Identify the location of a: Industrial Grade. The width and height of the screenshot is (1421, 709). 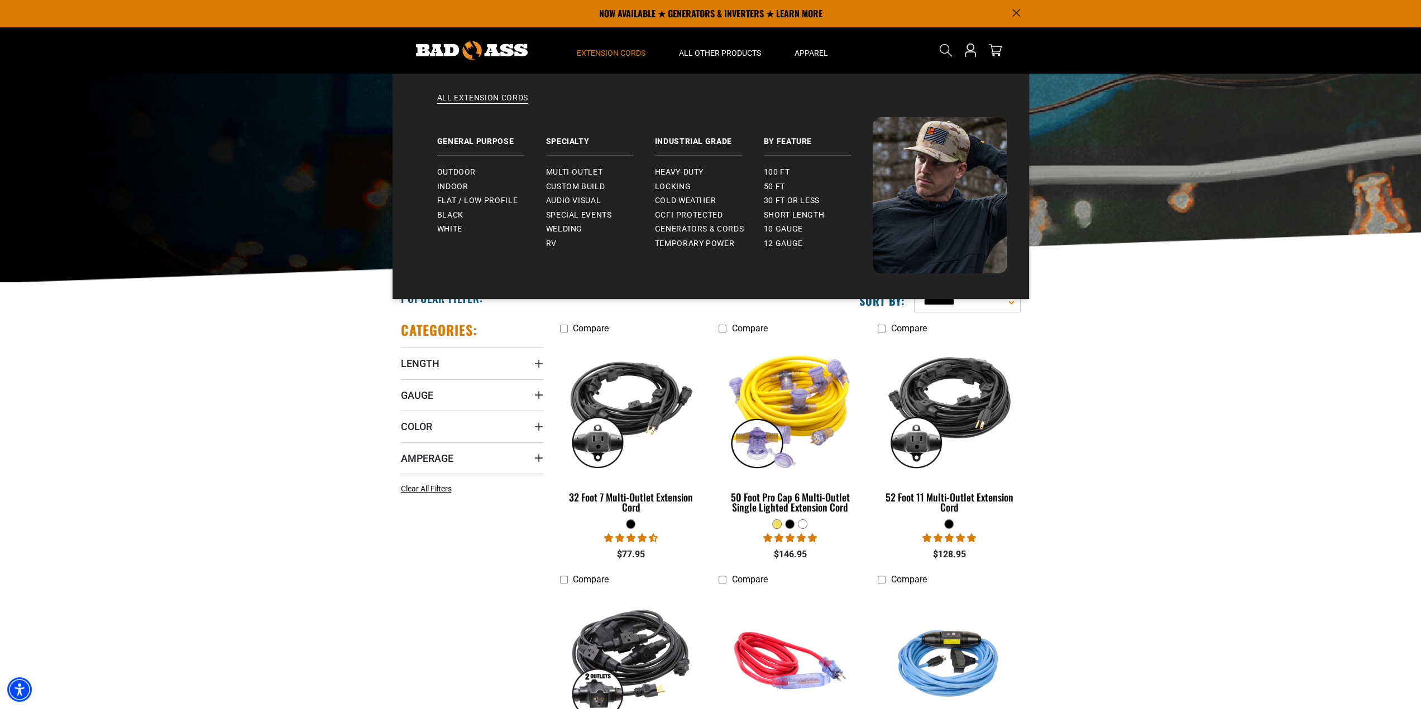
(709, 137).